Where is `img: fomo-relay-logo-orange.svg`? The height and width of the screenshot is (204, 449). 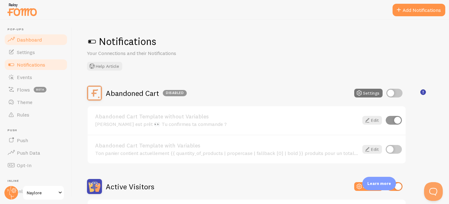 img: fomo-relay-logo-orange.svg is located at coordinates (22, 9).